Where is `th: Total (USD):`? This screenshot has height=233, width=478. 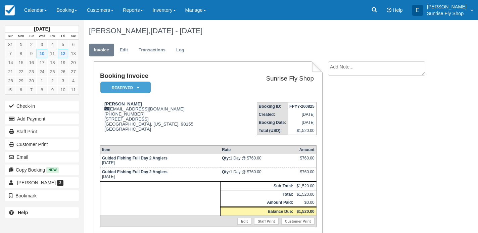
th: Total (USD): is located at coordinates (272, 131).